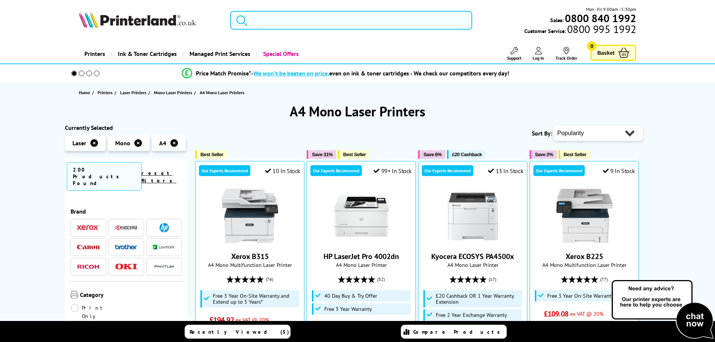  Describe the element at coordinates (601, 18) in the screenshot. I see `b: 0800 840 1992` at that location.